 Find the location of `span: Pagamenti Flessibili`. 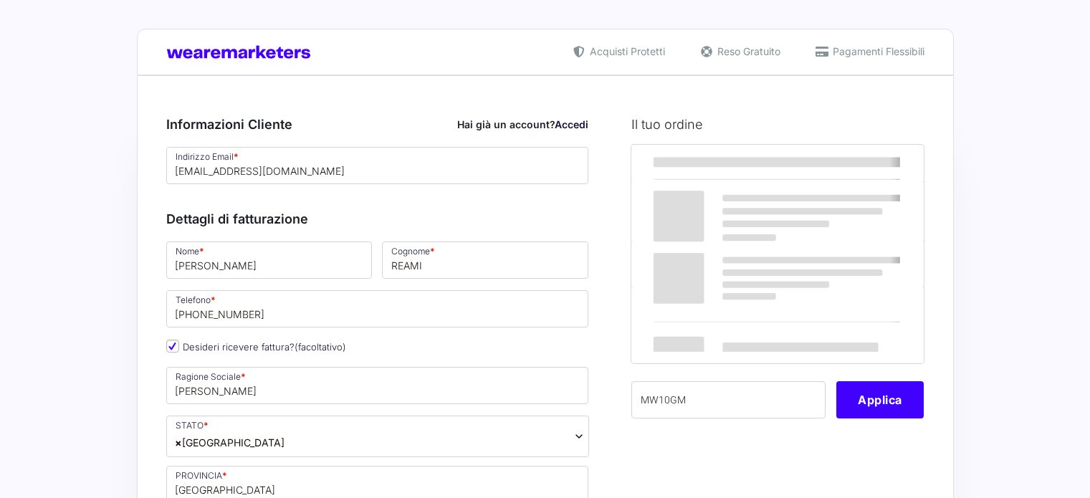

span: Pagamenti Flessibili is located at coordinates (876, 51).